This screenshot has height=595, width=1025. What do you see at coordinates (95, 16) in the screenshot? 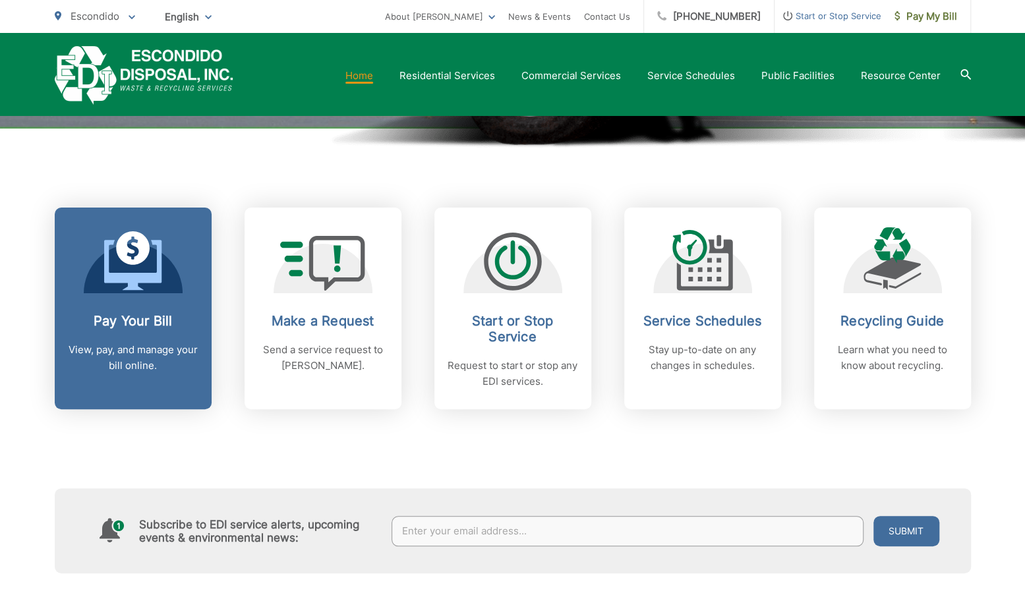
I see `span: Escondido` at bounding box center [95, 16].